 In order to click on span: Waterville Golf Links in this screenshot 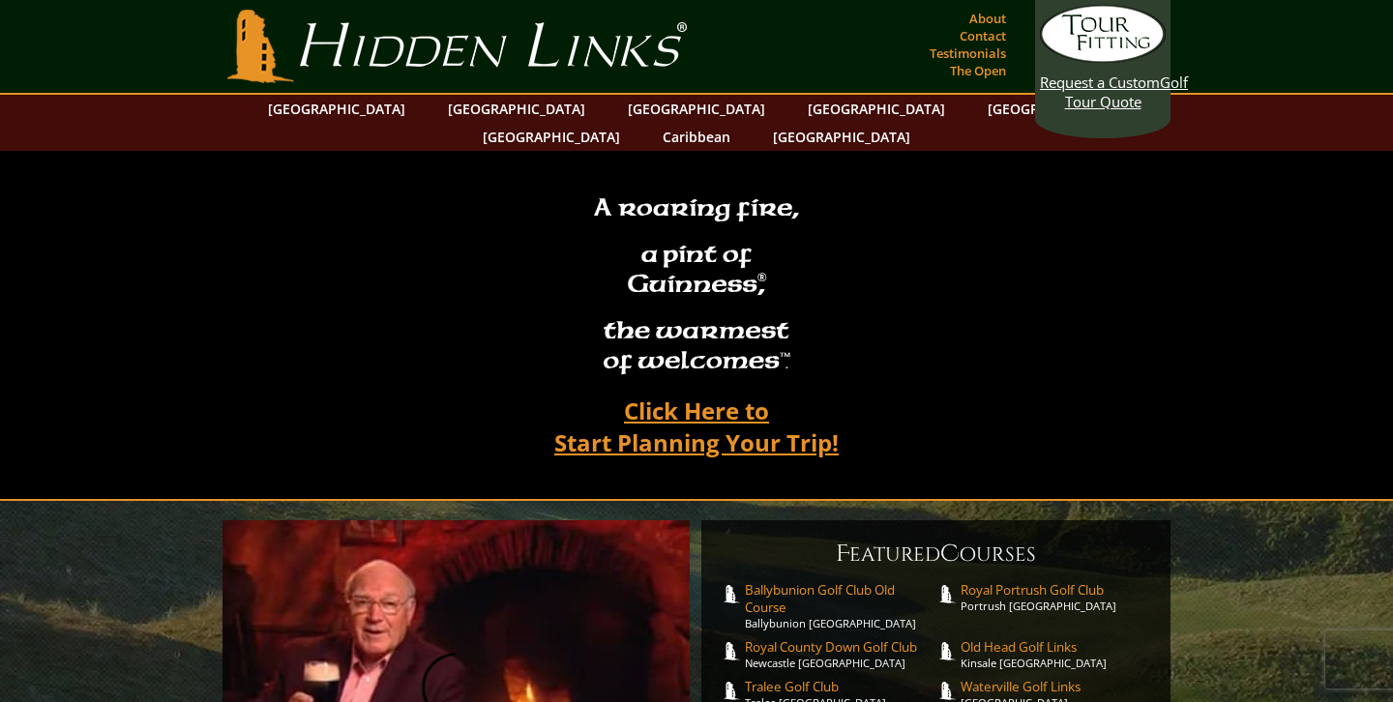, I will do `click(1056, 687)`.